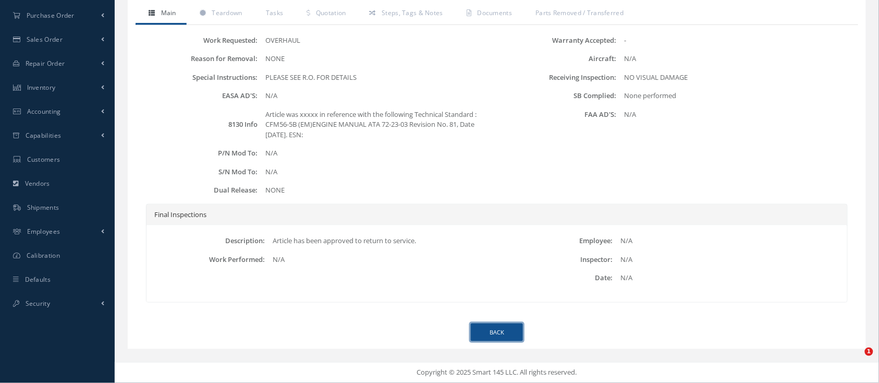  I want to click on label: FAA AD'S:, so click(556, 114).